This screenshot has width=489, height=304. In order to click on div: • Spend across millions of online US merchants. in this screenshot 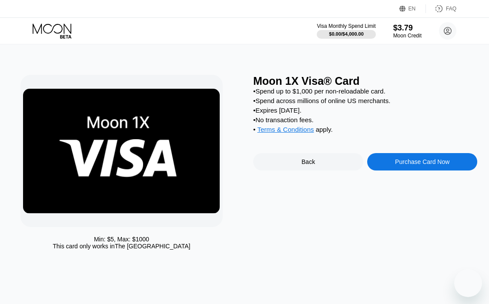, I will do `click(365, 100)`.